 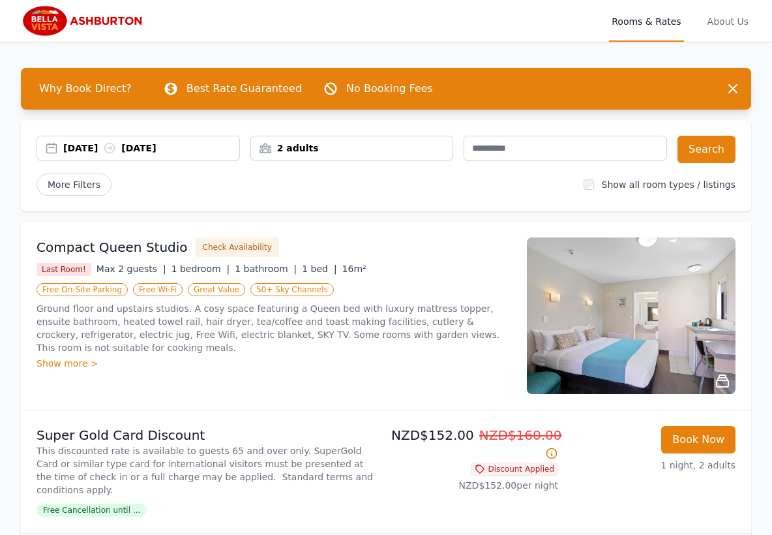 I want to click on span: Why Book Direct?, so click(x=85, y=89).